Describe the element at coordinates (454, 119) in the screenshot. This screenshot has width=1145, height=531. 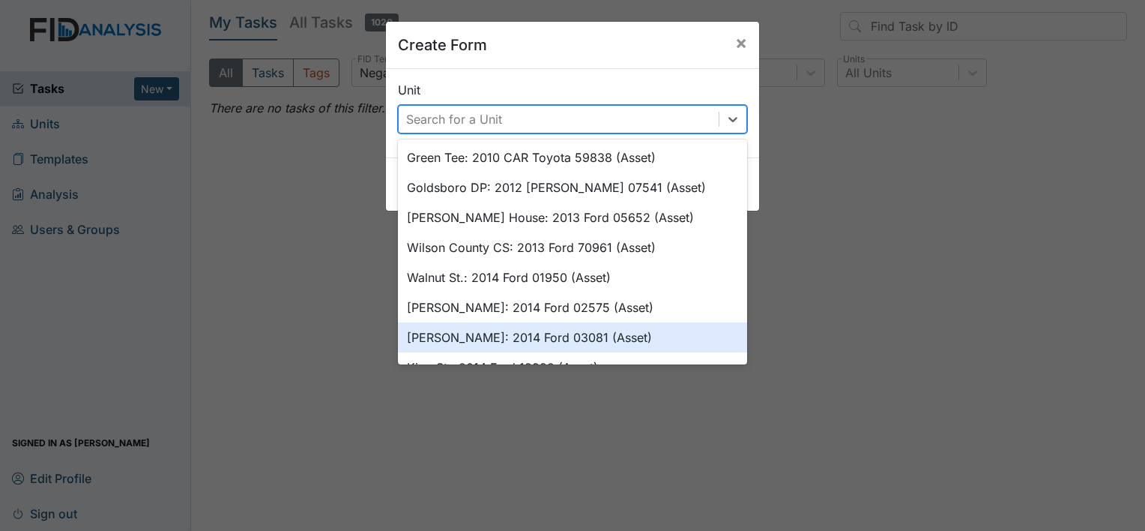
I see `div: Search for a Unit` at that location.